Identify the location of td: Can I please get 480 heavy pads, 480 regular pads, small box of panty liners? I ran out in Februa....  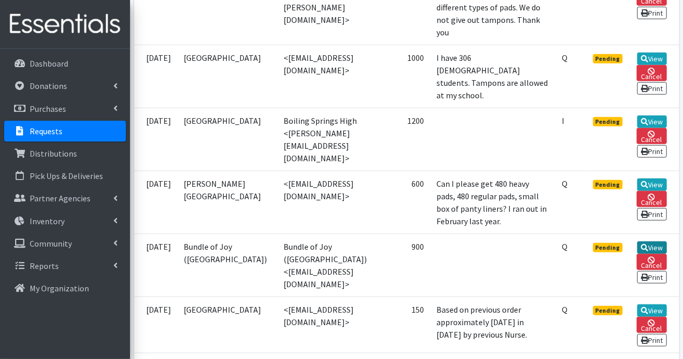
(492, 202).